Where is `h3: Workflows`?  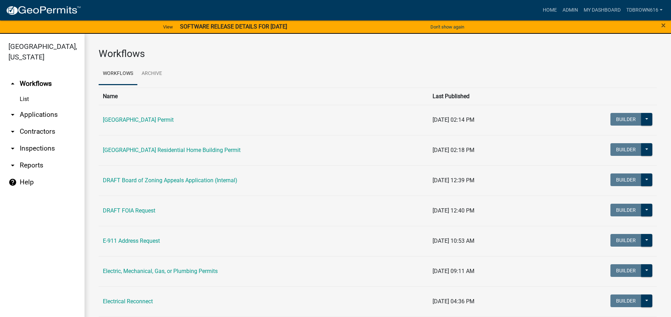 h3: Workflows is located at coordinates (377, 54).